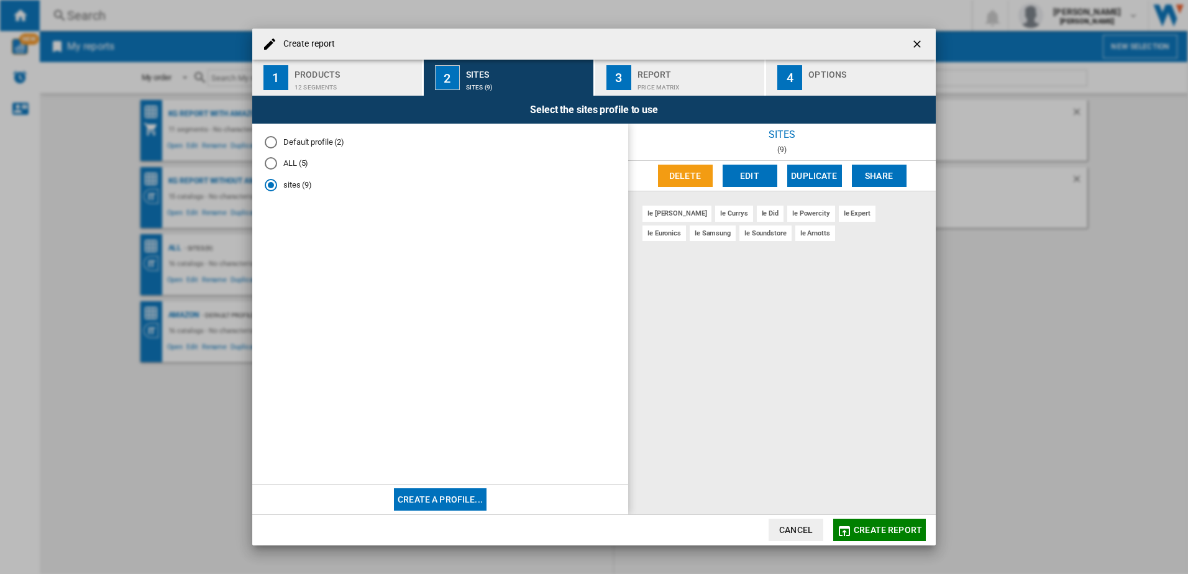 The width and height of the screenshot is (1188, 574). I want to click on div: ie currys, so click(734, 213).